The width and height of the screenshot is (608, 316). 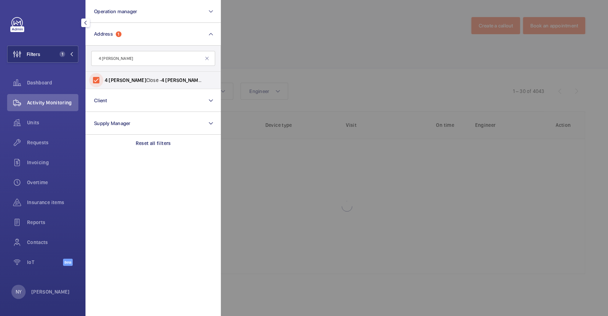 I want to click on span: Beta, so click(x=68, y=262).